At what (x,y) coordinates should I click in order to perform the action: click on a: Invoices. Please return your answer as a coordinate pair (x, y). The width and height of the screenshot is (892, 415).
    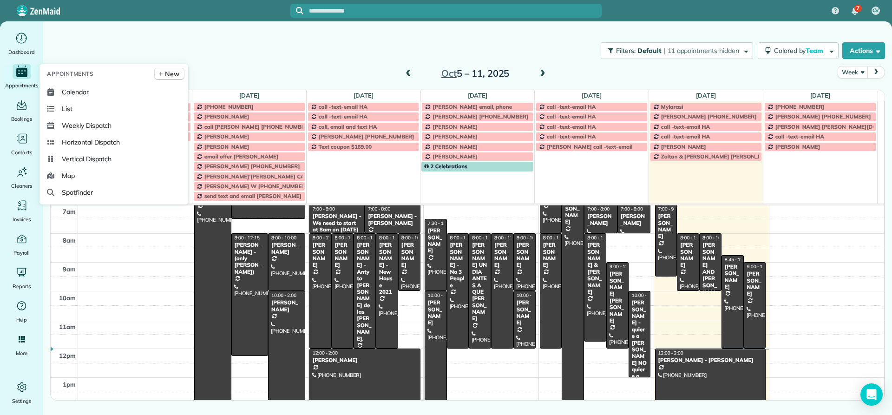
    Looking at the image, I should click on (21, 211).